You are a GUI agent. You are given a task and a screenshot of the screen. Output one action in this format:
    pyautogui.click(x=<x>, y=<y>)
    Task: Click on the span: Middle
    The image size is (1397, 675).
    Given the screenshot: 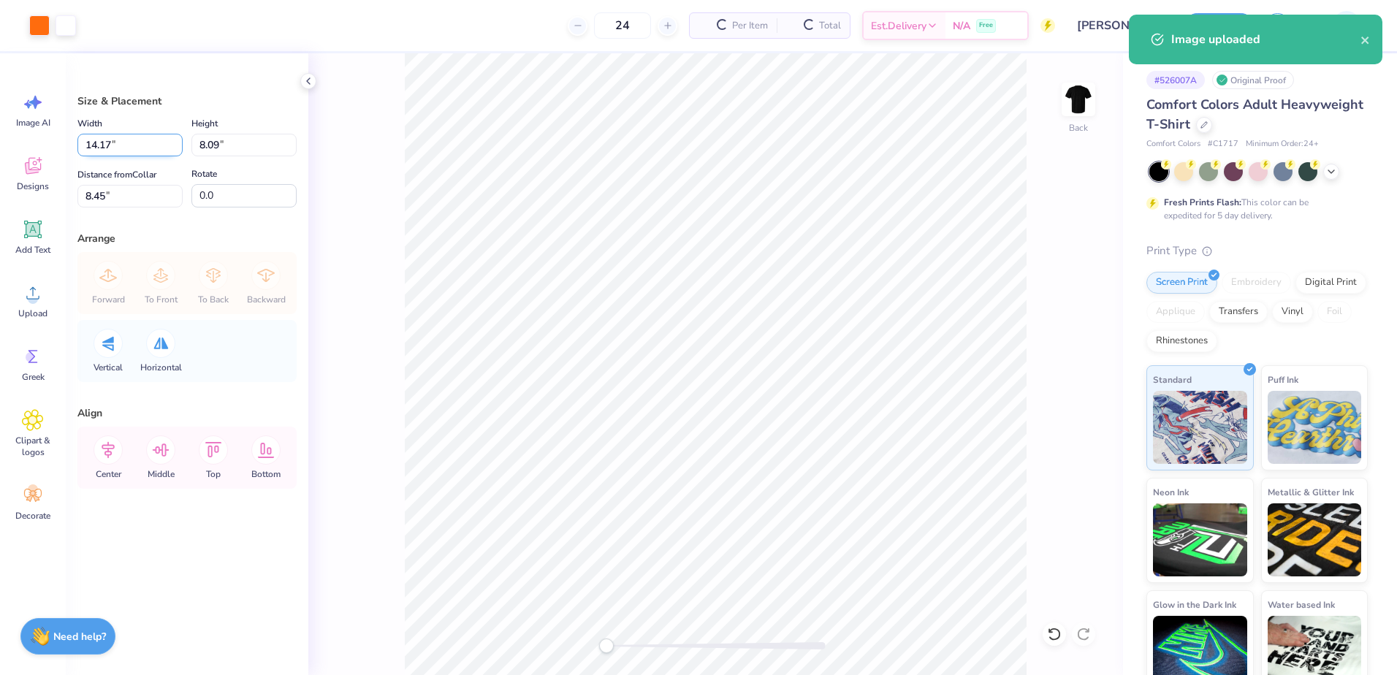 What is the action you would take?
    pyautogui.click(x=161, y=474)
    